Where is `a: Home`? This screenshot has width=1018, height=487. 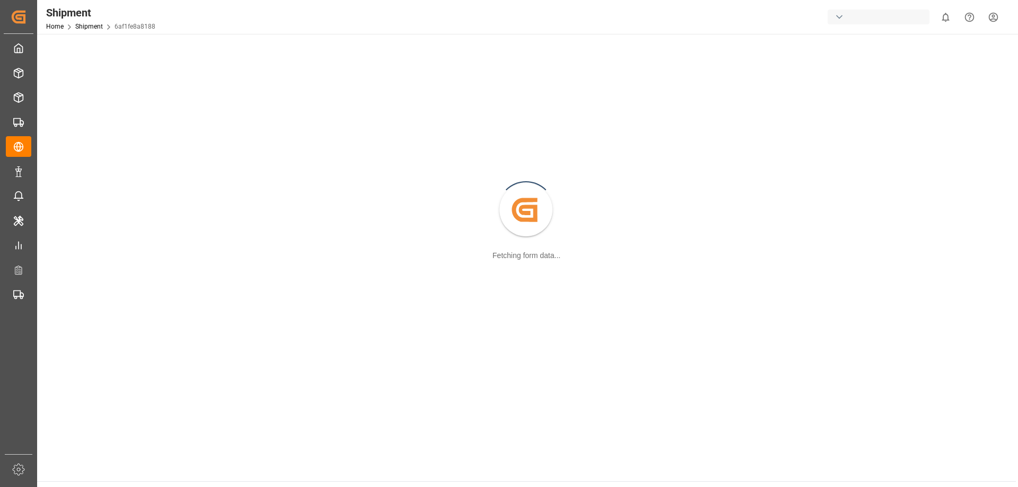 a: Home is located at coordinates (55, 27).